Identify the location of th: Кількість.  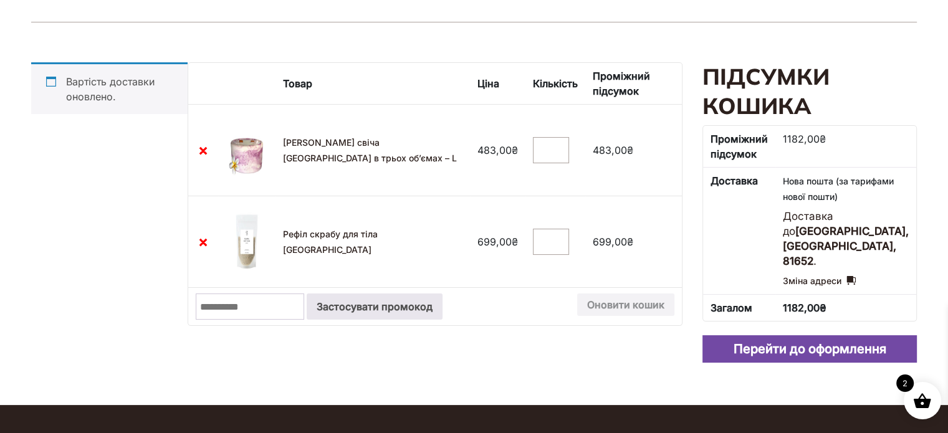
(556, 84).